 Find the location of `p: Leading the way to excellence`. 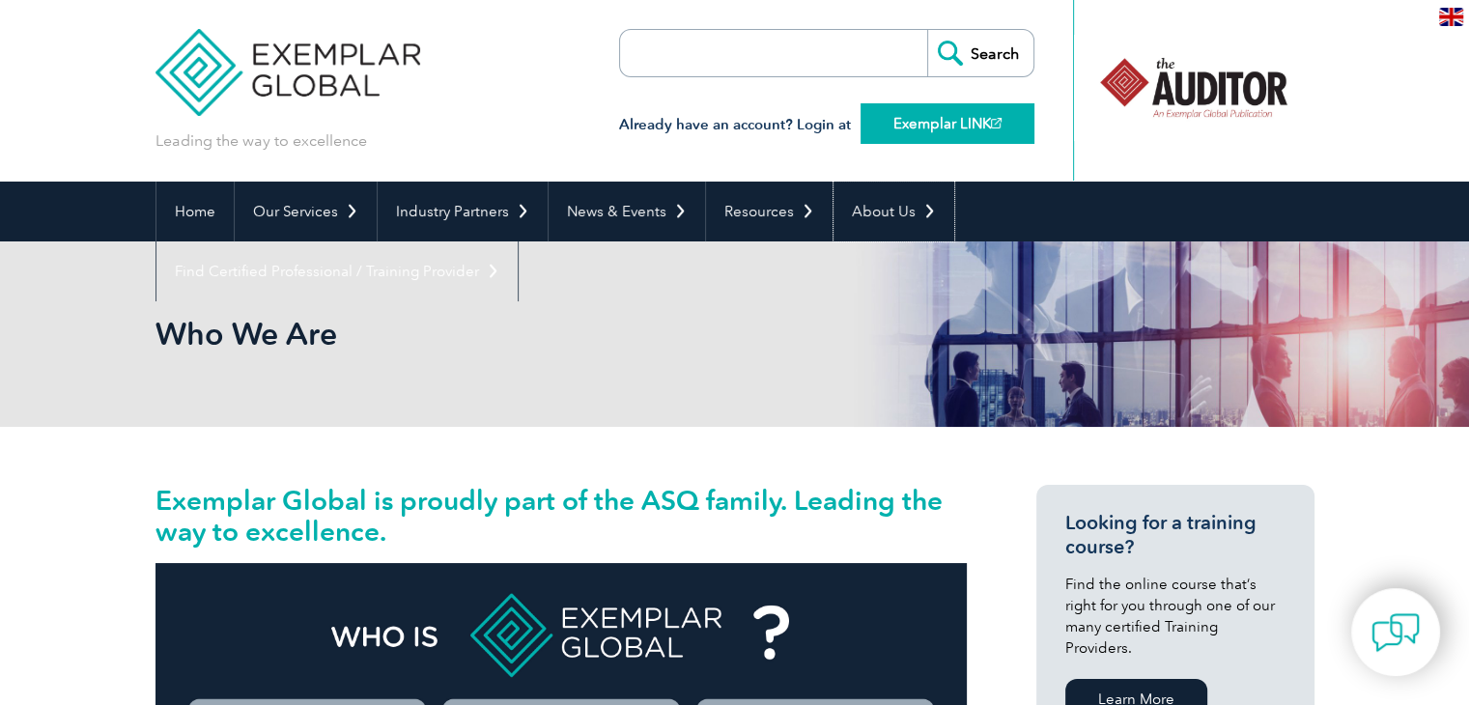

p: Leading the way to excellence is located at coordinates (261, 141).